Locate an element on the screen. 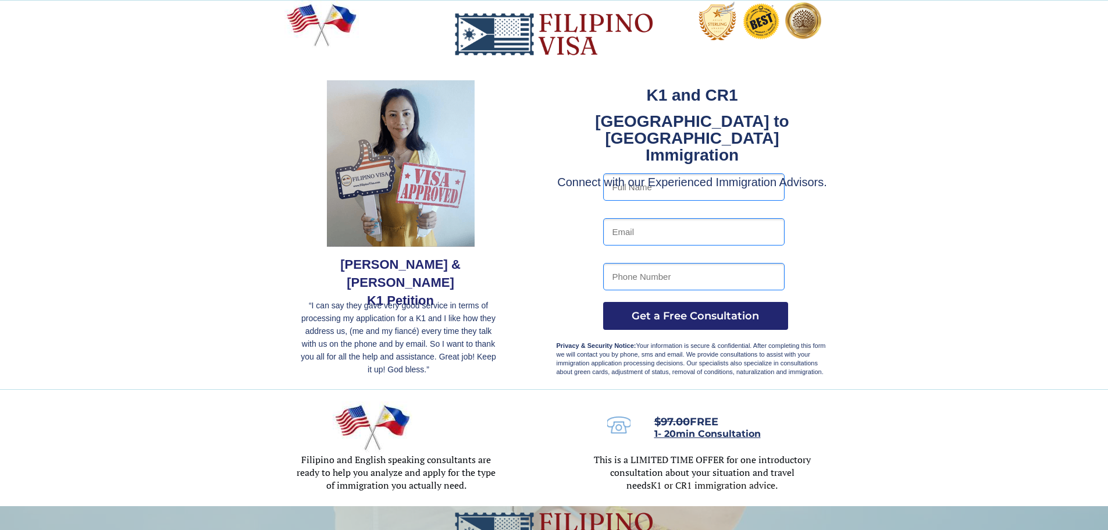 This screenshot has width=1108, height=530. p: “I can say they gave very good service in terms of processing my application for a K1 and I like ... is located at coordinates (399, 337).